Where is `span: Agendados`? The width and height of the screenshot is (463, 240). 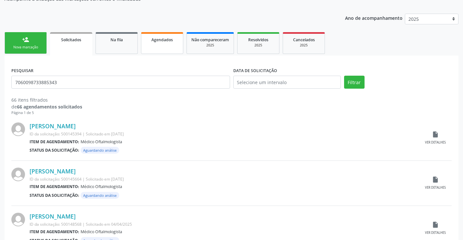
span: Agendados is located at coordinates (162, 40).